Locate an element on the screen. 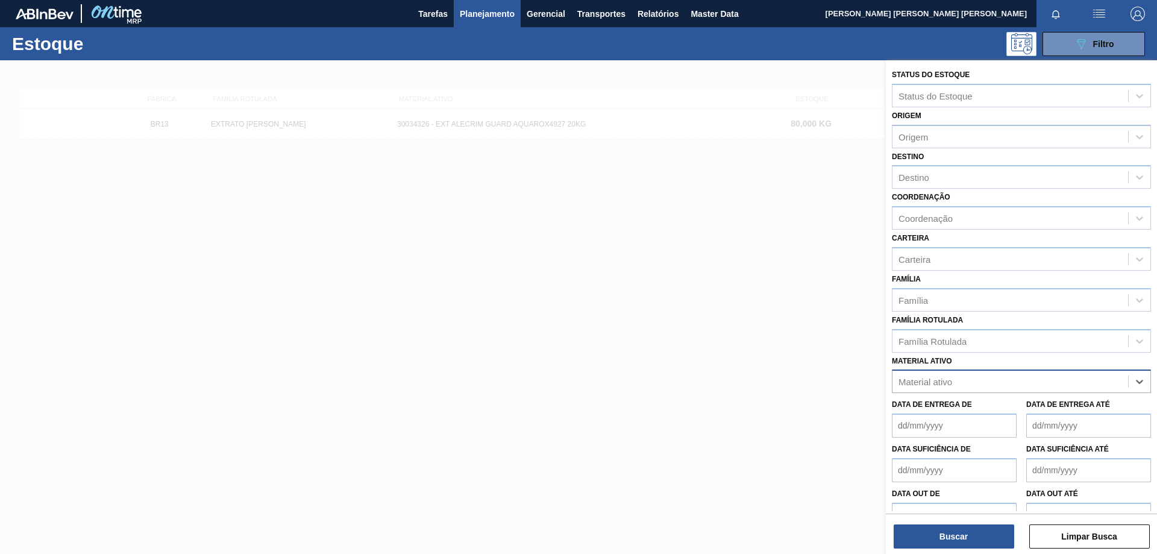 This screenshot has width=1157, height=554. label: Família is located at coordinates (906, 279).